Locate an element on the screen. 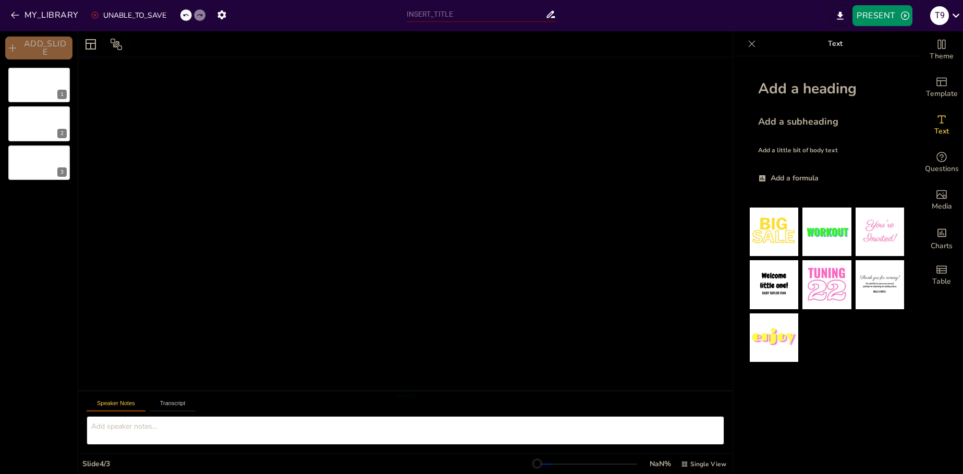 This screenshot has width=963, height=474. span: Single View is located at coordinates (708, 464).